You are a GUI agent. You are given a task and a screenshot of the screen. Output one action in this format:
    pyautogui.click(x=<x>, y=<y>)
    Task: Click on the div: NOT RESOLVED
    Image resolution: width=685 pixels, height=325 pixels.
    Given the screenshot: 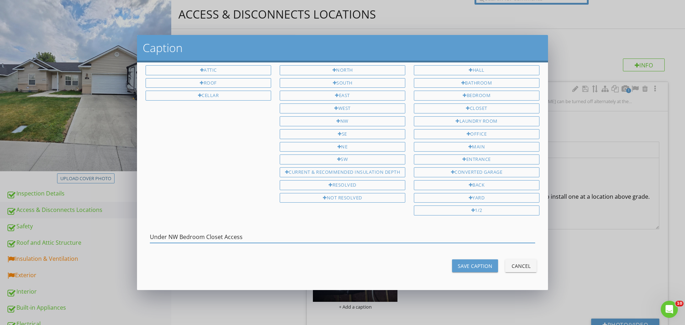 What is the action you would take?
    pyautogui.click(x=342, y=198)
    